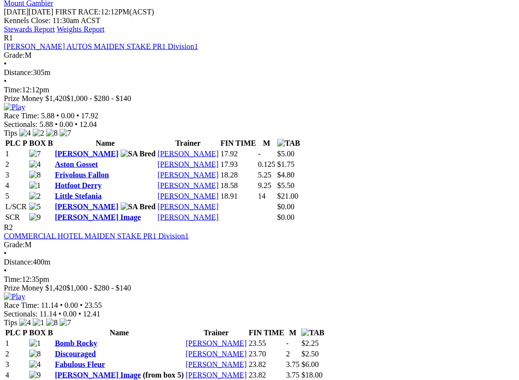 The width and height of the screenshot is (519, 380). Describe the element at coordinates (286, 185) in the screenshot. I see `span: $5.50` at that location.